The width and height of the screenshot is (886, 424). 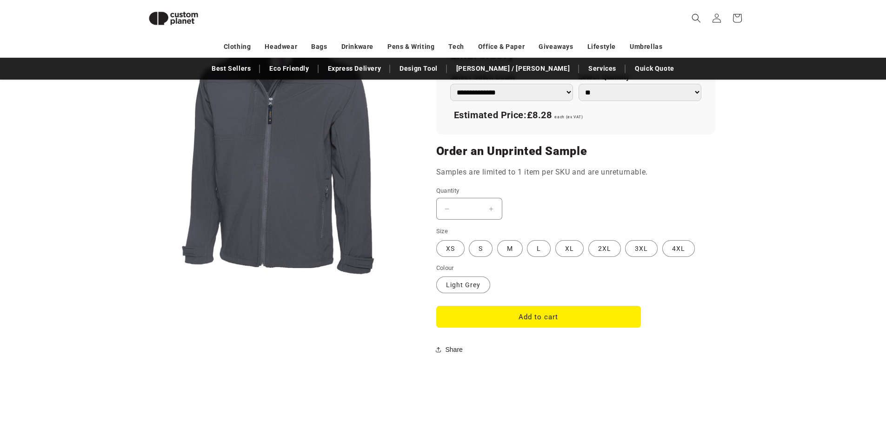 What do you see at coordinates (277, 150) in the screenshot?
I see `media-gallery: Gallery Viewer` at bounding box center [277, 150].